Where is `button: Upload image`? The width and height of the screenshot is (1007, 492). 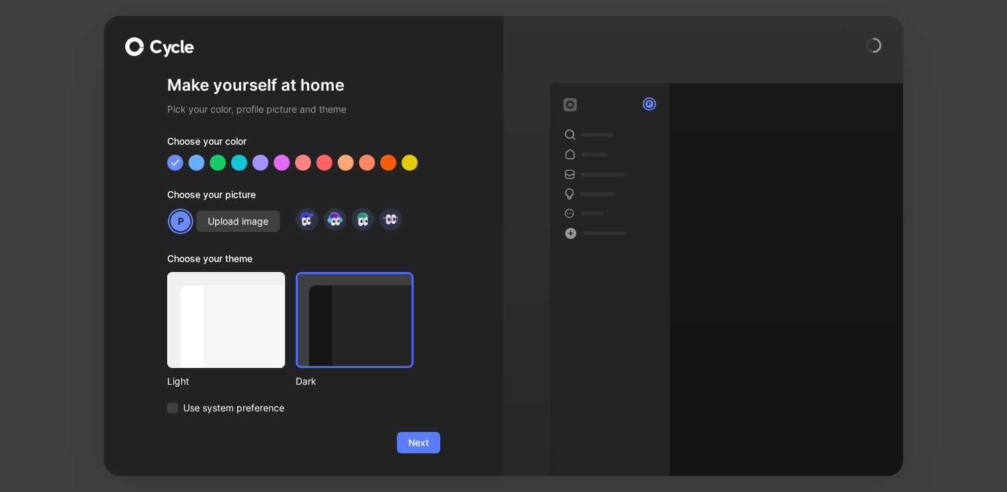
button: Upload image is located at coordinates (238, 221).